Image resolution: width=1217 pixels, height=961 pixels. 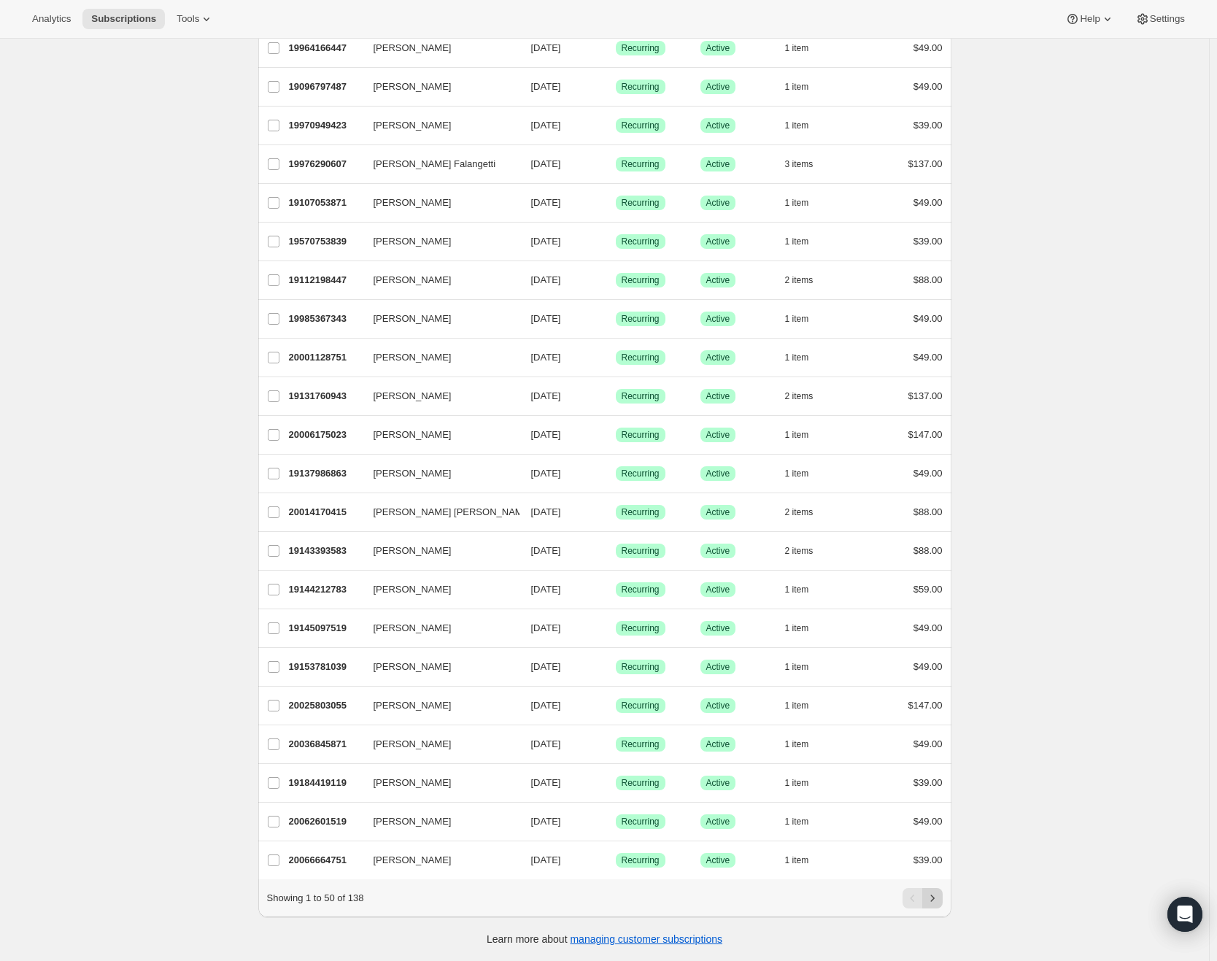 I want to click on button: 3 items, so click(x=807, y=164).